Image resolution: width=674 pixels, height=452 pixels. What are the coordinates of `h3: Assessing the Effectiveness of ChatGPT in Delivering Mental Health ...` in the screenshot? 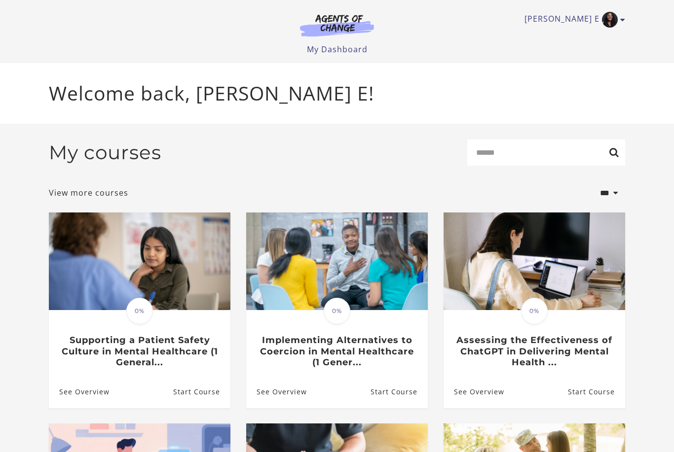 It's located at (534, 352).